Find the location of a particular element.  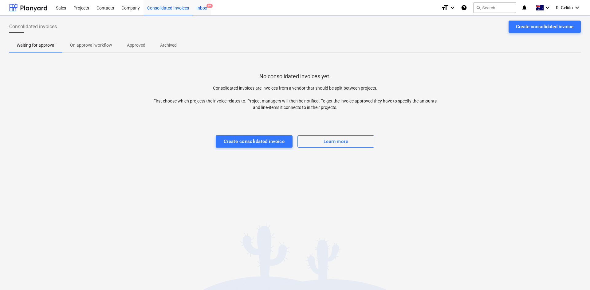

p: No consolidated invoices yet. is located at coordinates (295, 76).